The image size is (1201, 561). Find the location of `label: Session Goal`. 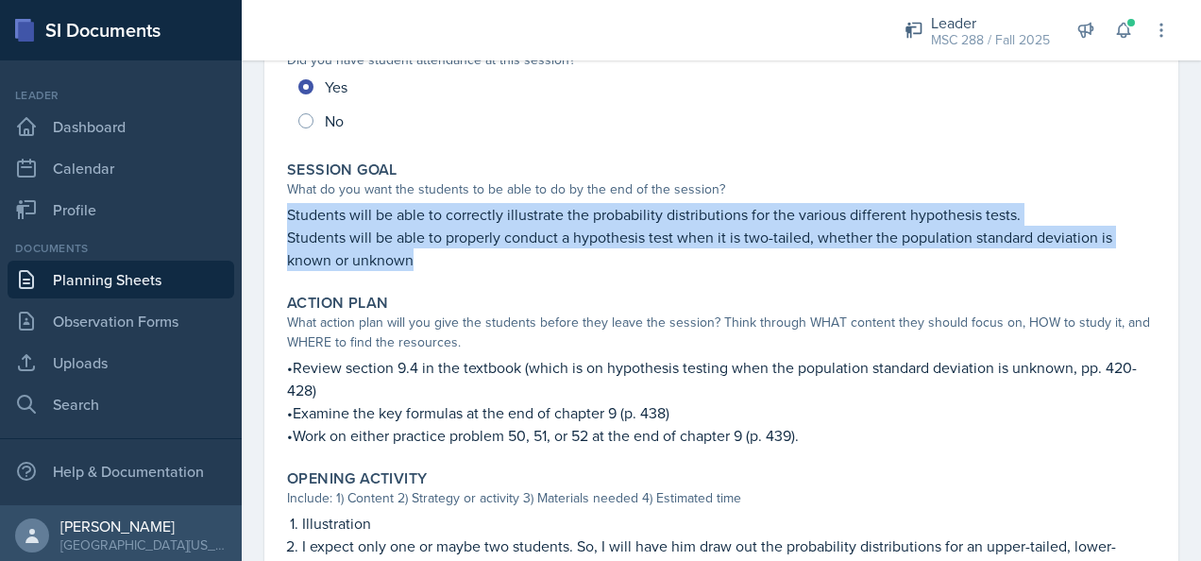

label: Session Goal is located at coordinates (342, 170).